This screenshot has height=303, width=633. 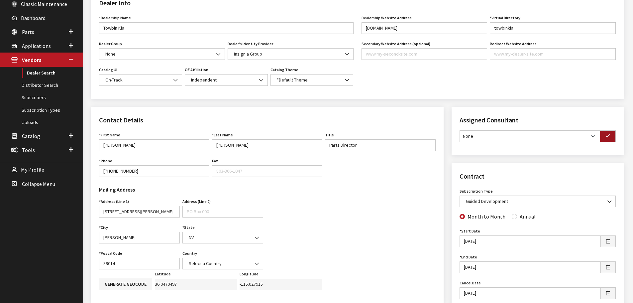 I want to click on label: First Name, so click(x=110, y=135).